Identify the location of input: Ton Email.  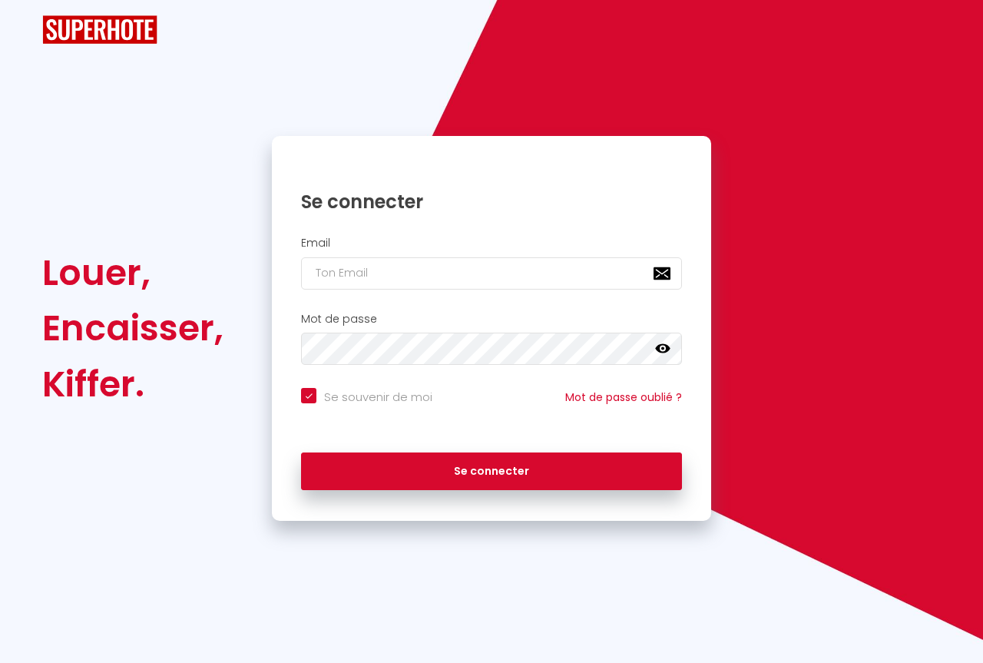
(491, 273).